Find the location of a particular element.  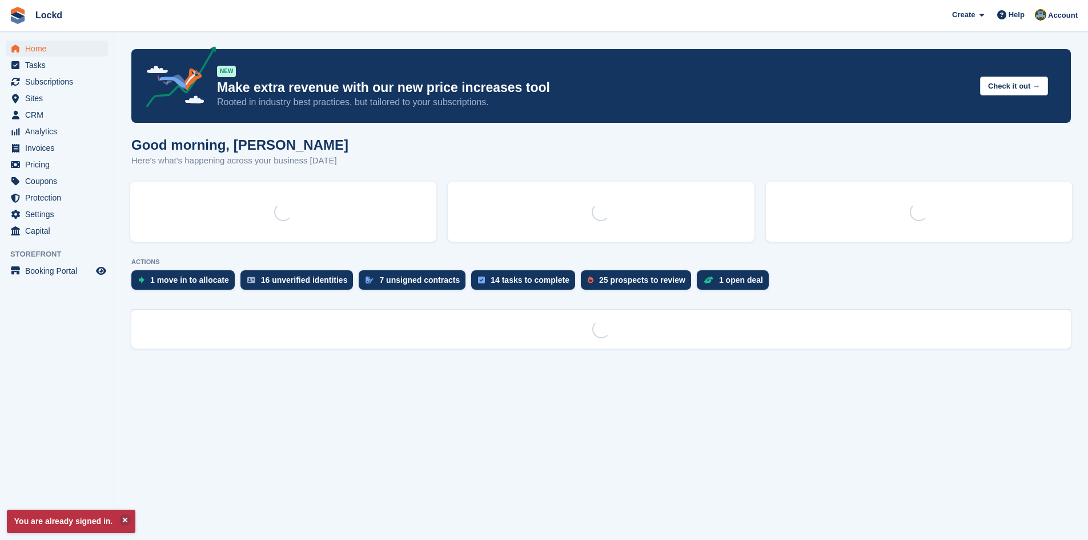

a: Lockd is located at coordinates (49, 15).